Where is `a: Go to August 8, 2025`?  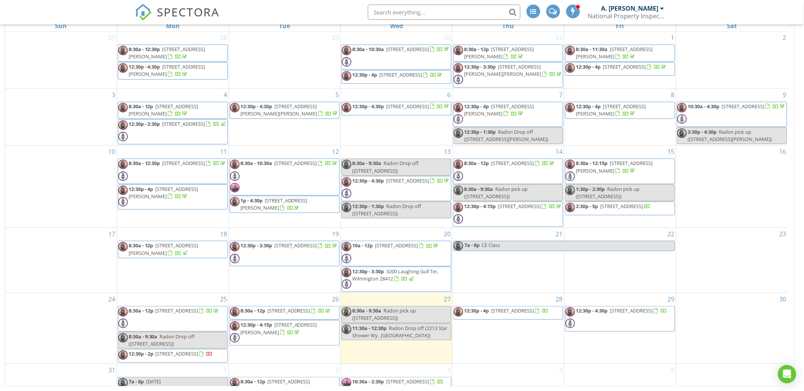
a: Go to August 8, 2025 is located at coordinates (672, 95).